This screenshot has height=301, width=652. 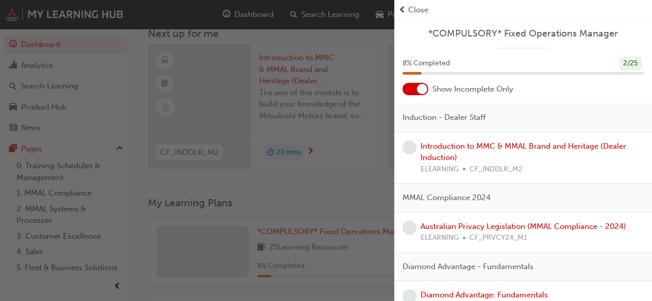 I want to click on div: 2 / 25, so click(x=630, y=63).